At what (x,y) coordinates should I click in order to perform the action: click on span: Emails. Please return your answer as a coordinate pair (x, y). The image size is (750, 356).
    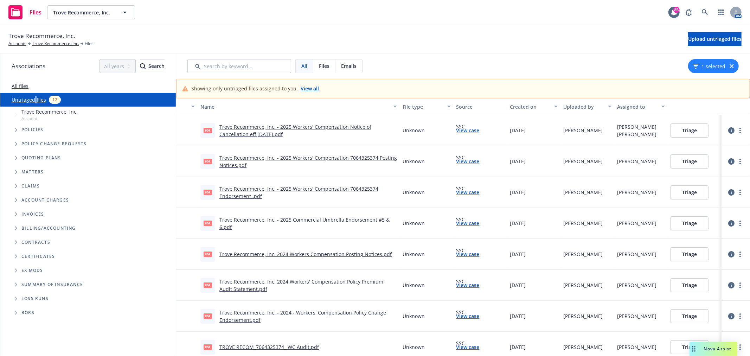
    Looking at the image, I should click on (349, 66).